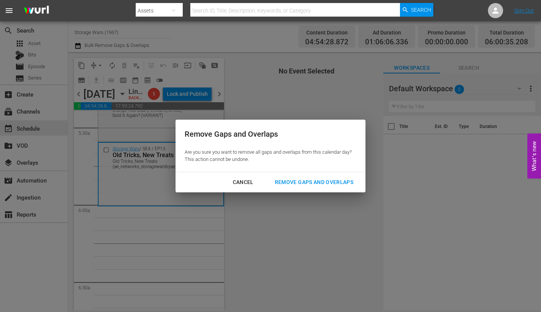 This screenshot has height=312, width=541. I want to click on div: Cancel, so click(243, 182).